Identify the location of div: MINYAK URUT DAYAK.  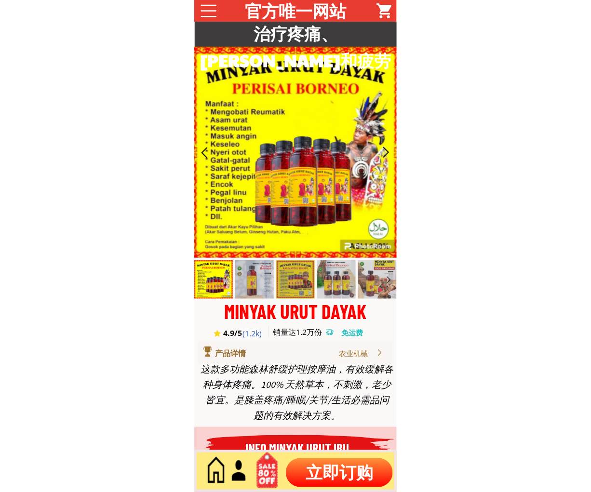
(295, 311).